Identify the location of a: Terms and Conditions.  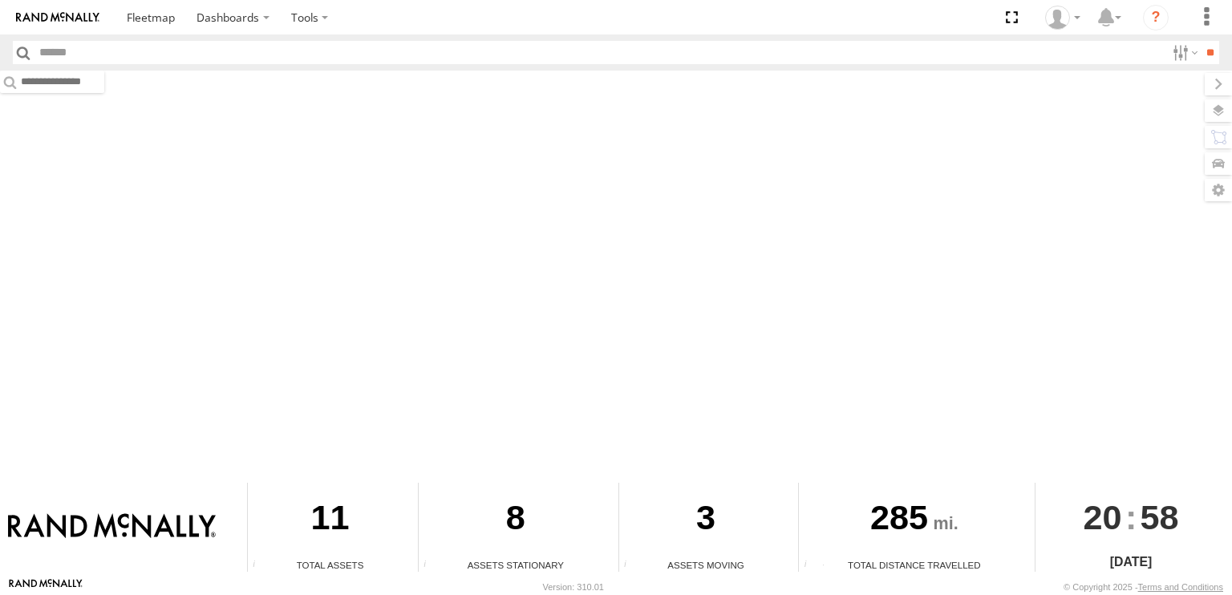
(1181, 587).